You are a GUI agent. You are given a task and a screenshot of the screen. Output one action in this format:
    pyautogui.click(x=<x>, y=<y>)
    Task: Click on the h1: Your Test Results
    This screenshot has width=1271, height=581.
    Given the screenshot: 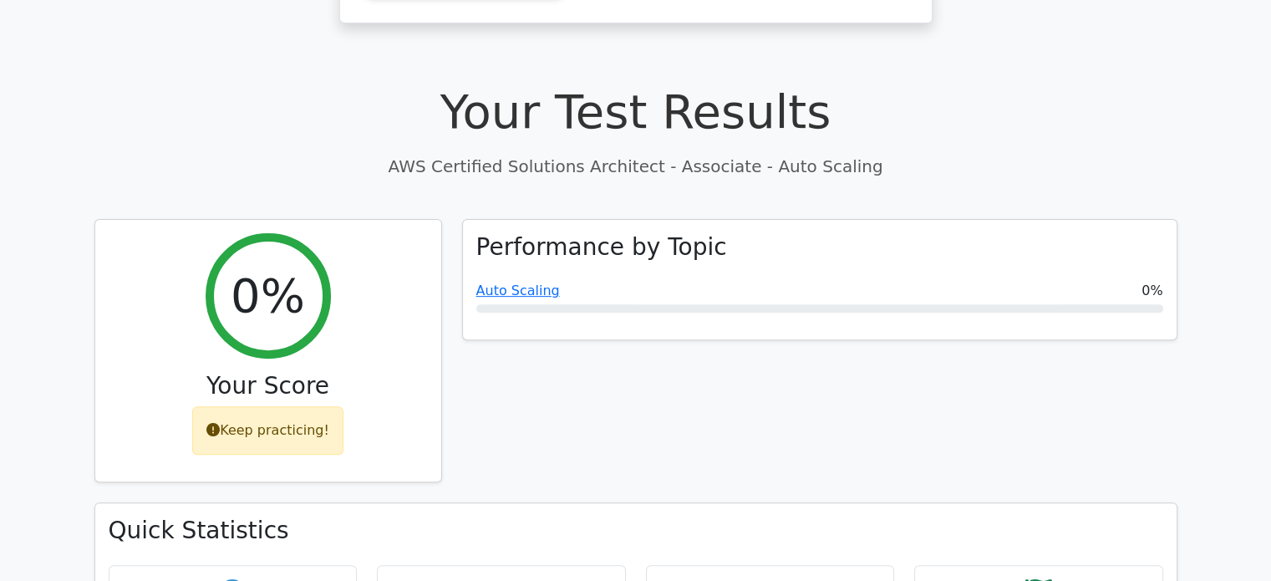 What is the action you would take?
    pyautogui.click(x=636, y=111)
    